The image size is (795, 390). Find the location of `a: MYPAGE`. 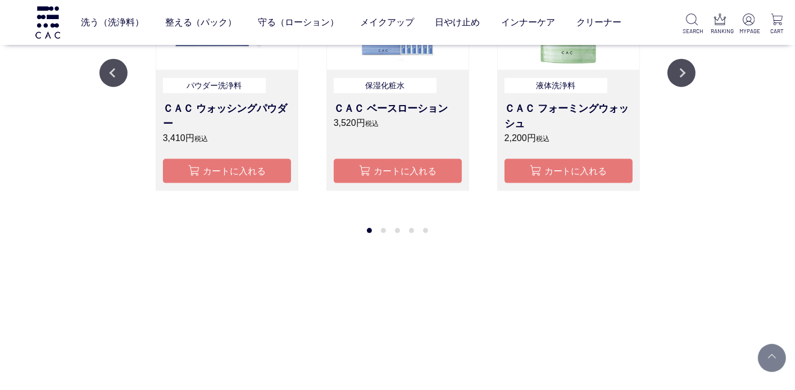

a: MYPAGE is located at coordinates (749, 24).